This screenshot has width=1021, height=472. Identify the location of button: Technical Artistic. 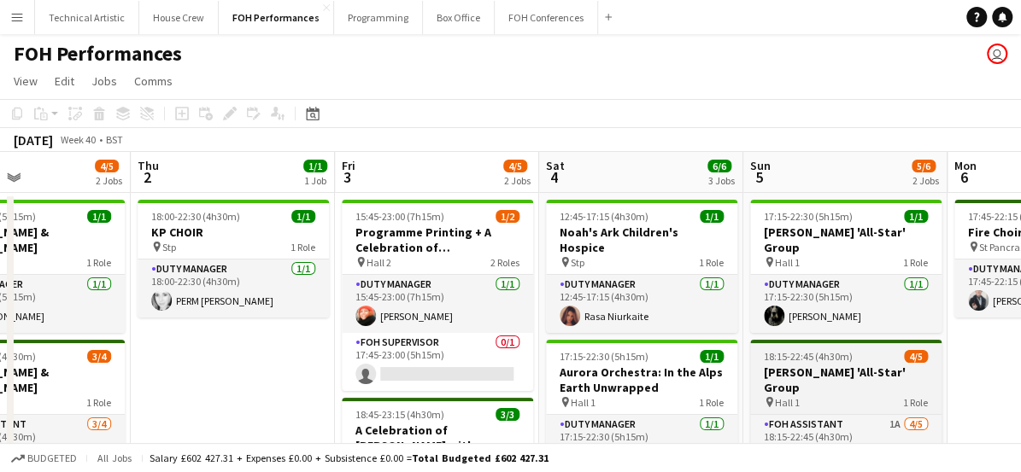
(87, 17).